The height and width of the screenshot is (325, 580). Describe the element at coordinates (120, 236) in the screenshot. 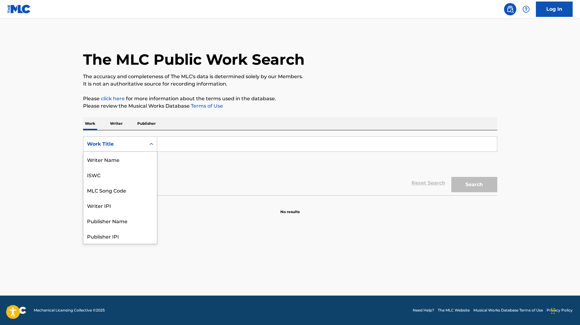

I see `div: Publisher IPI` at that location.